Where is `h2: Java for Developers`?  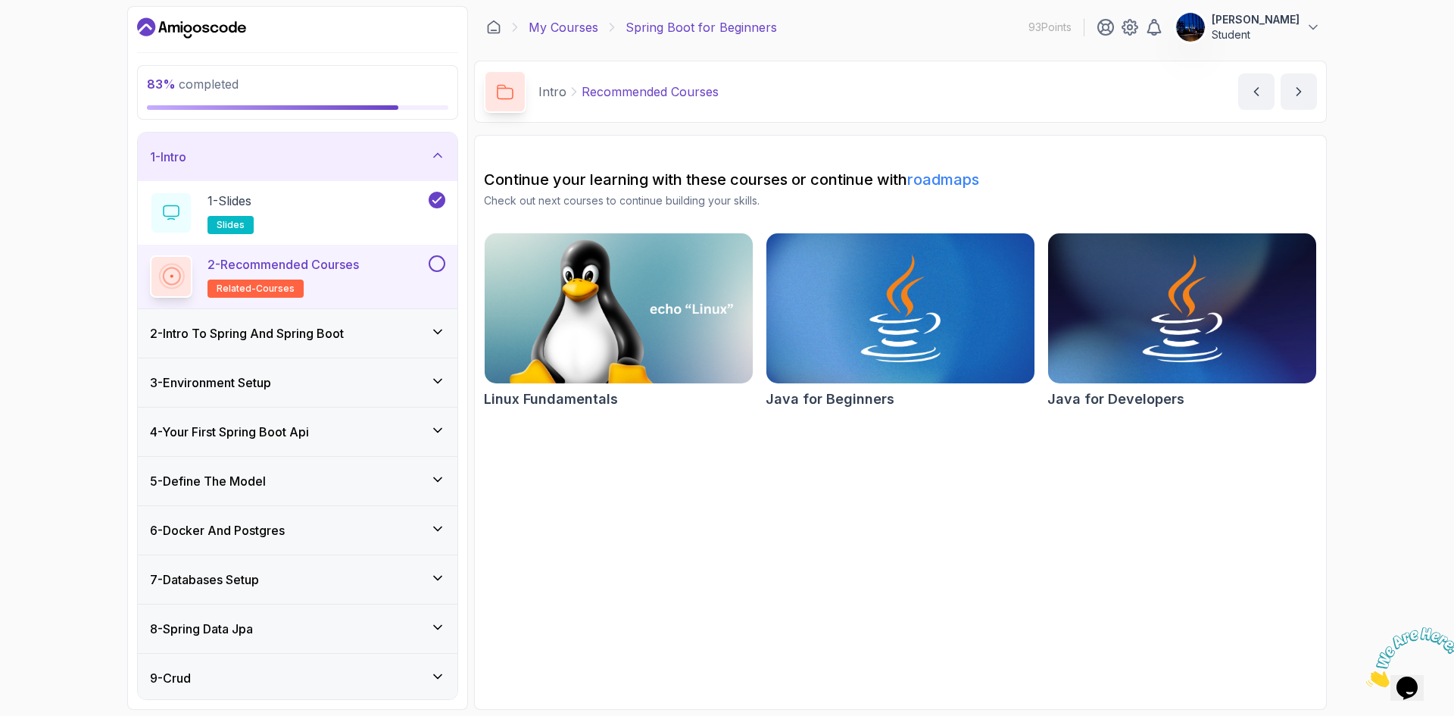 h2: Java for Developers is located at coordinates (1115, 399).